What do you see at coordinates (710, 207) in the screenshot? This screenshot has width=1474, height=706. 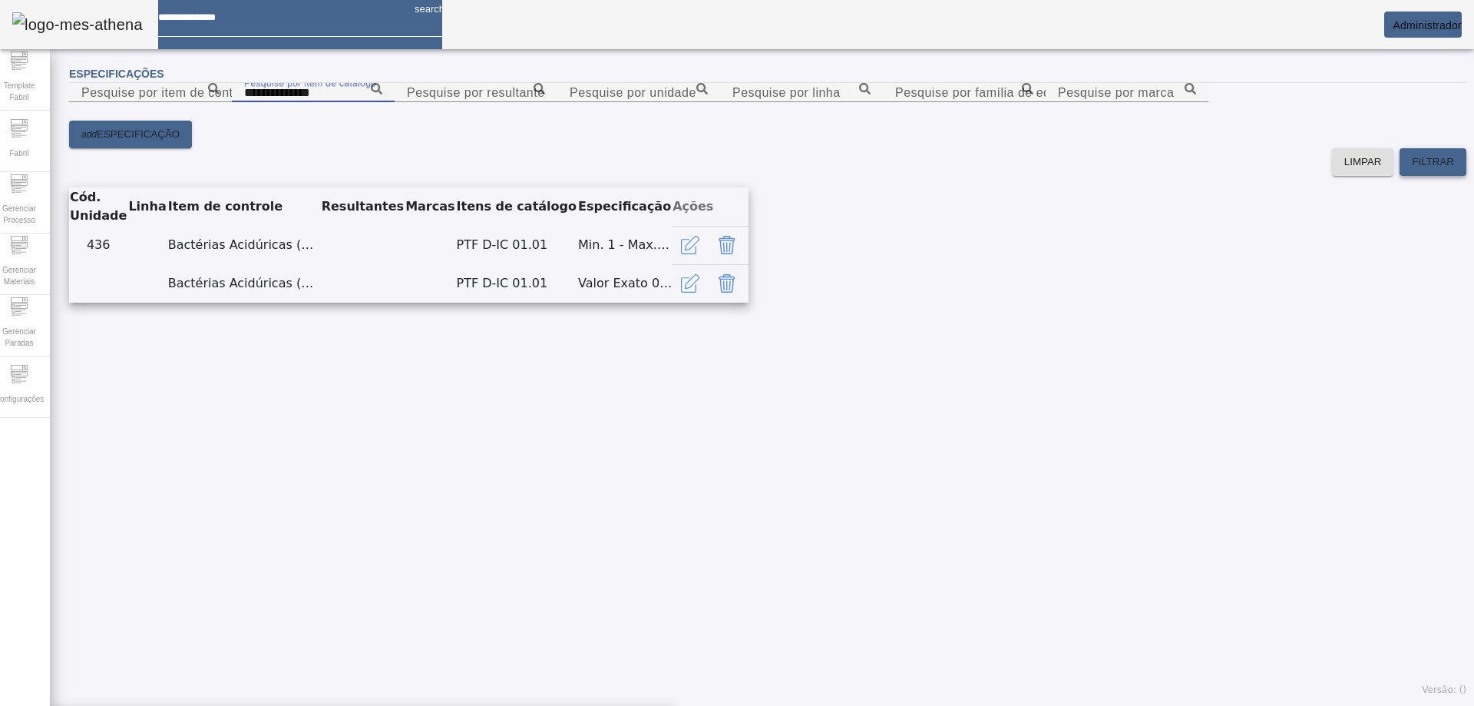 I see `th: Ações` at bounding box center [710, 207].